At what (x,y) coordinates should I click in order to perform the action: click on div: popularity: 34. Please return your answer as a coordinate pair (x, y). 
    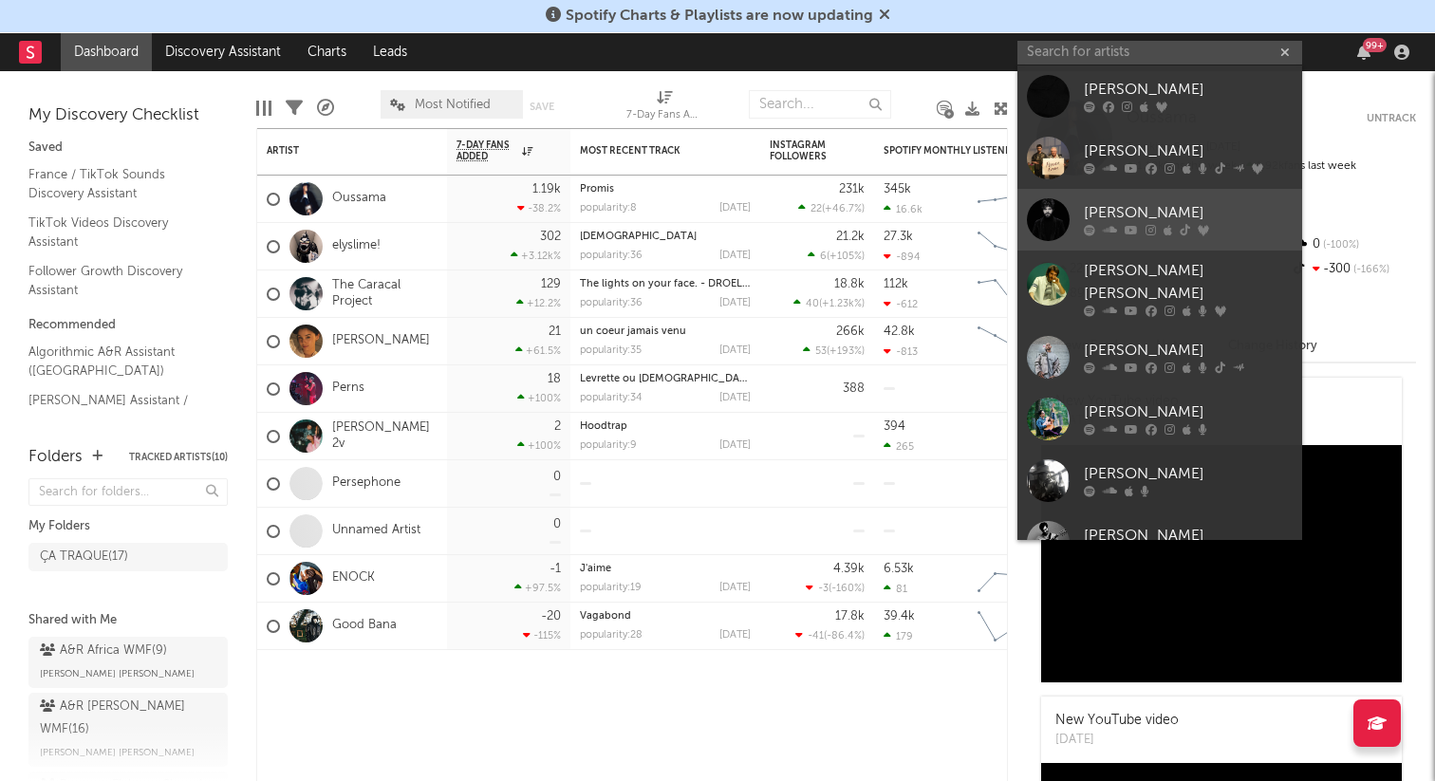
    Looking at the image, I should click on (611, 398).